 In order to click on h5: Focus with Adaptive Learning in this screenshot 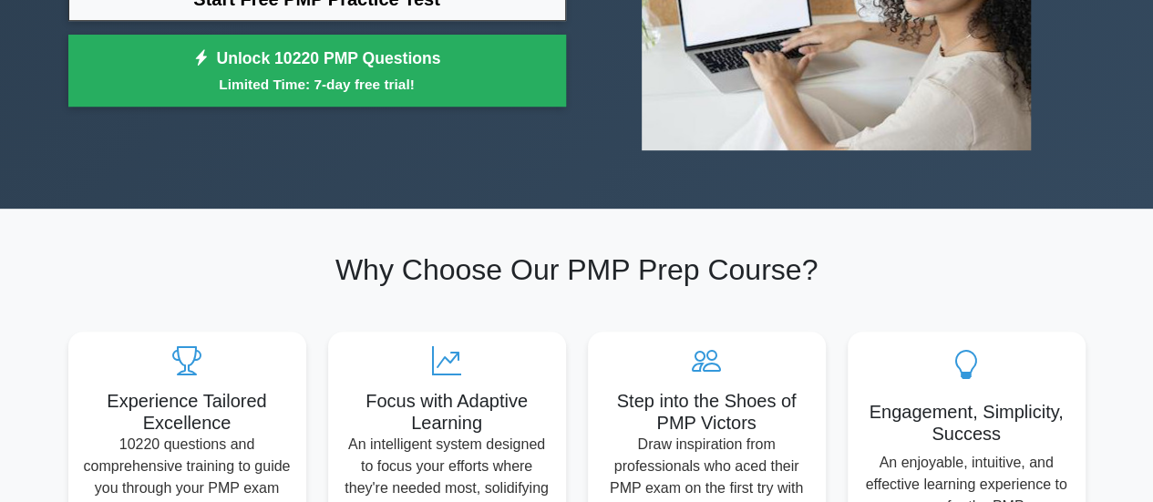, I will do `click(447, 412)`.